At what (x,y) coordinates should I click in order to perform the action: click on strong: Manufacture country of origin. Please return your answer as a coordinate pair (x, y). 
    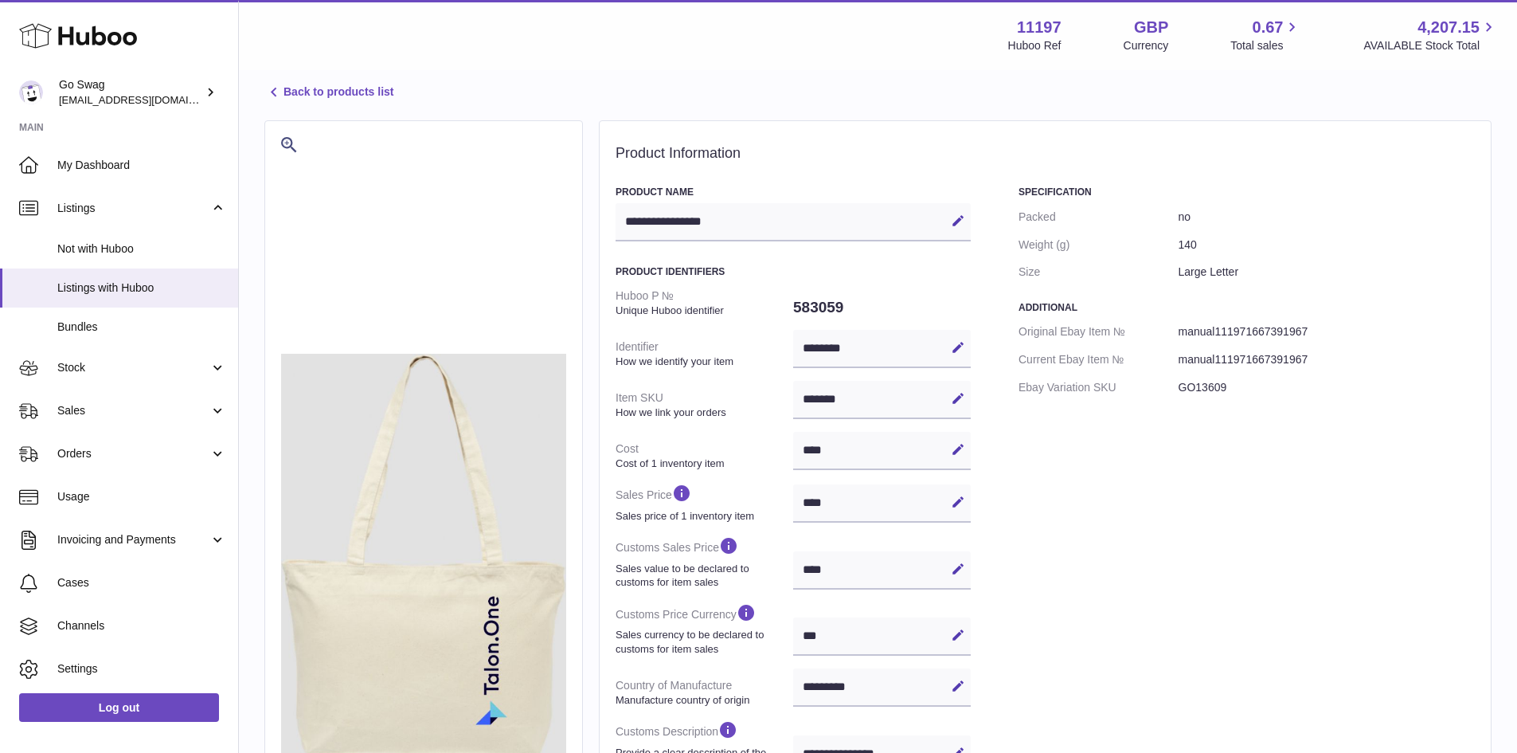
    Looking at the image, I should click on (703, 700).